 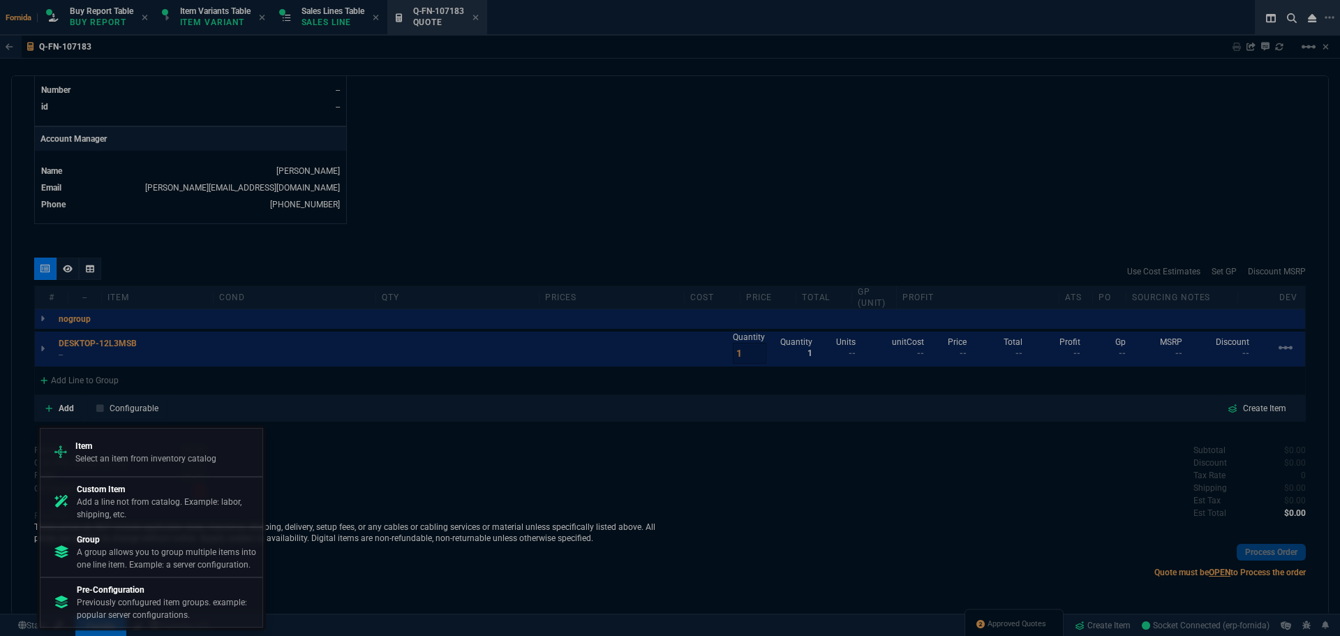 I want to click on p: Previously confugured item groups. example: popular server configurations., so click(x=167, y=609).